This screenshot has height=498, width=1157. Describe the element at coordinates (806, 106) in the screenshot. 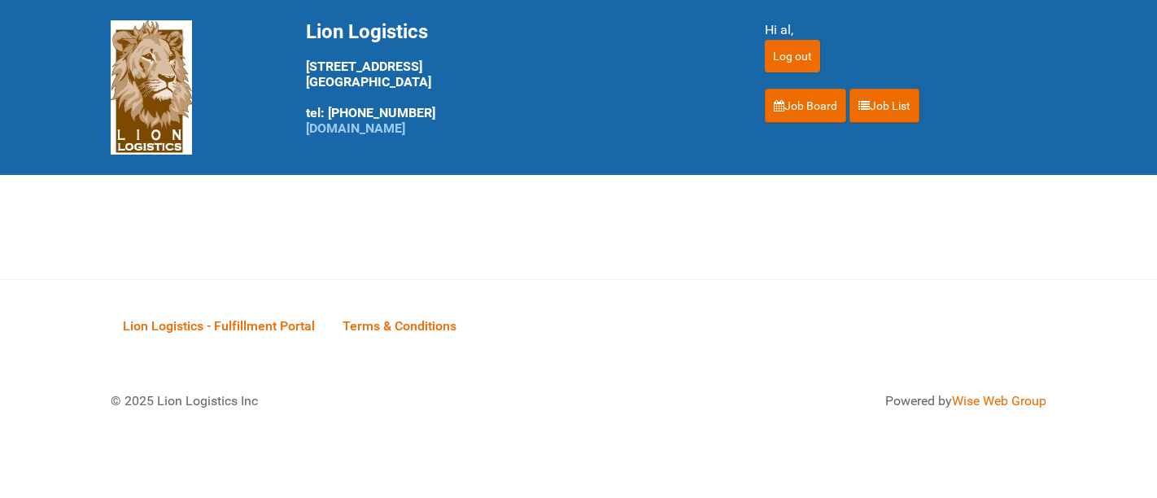

I see `a: Job Board` at that location.